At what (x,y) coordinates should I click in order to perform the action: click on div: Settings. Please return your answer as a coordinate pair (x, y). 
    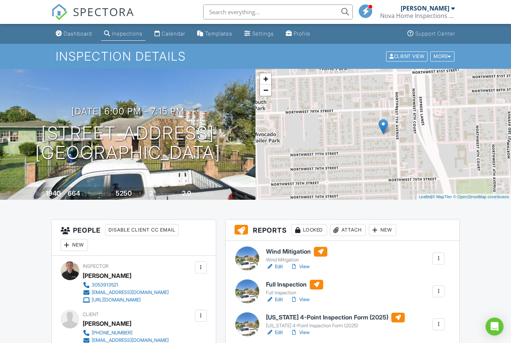
    Looking at the image, I should click on (263, 33).